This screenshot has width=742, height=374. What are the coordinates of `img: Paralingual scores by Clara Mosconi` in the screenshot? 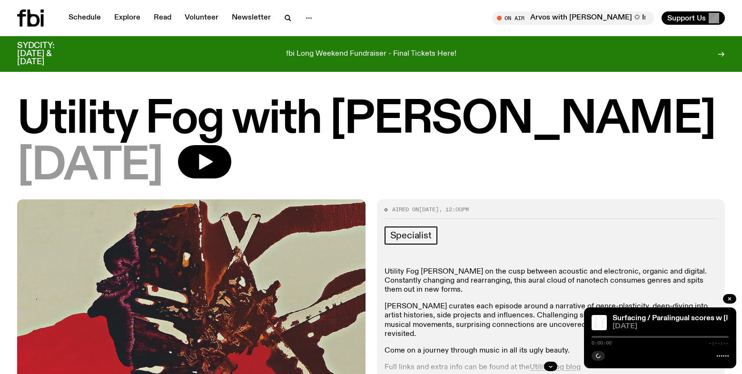 It's located at (600, 323).